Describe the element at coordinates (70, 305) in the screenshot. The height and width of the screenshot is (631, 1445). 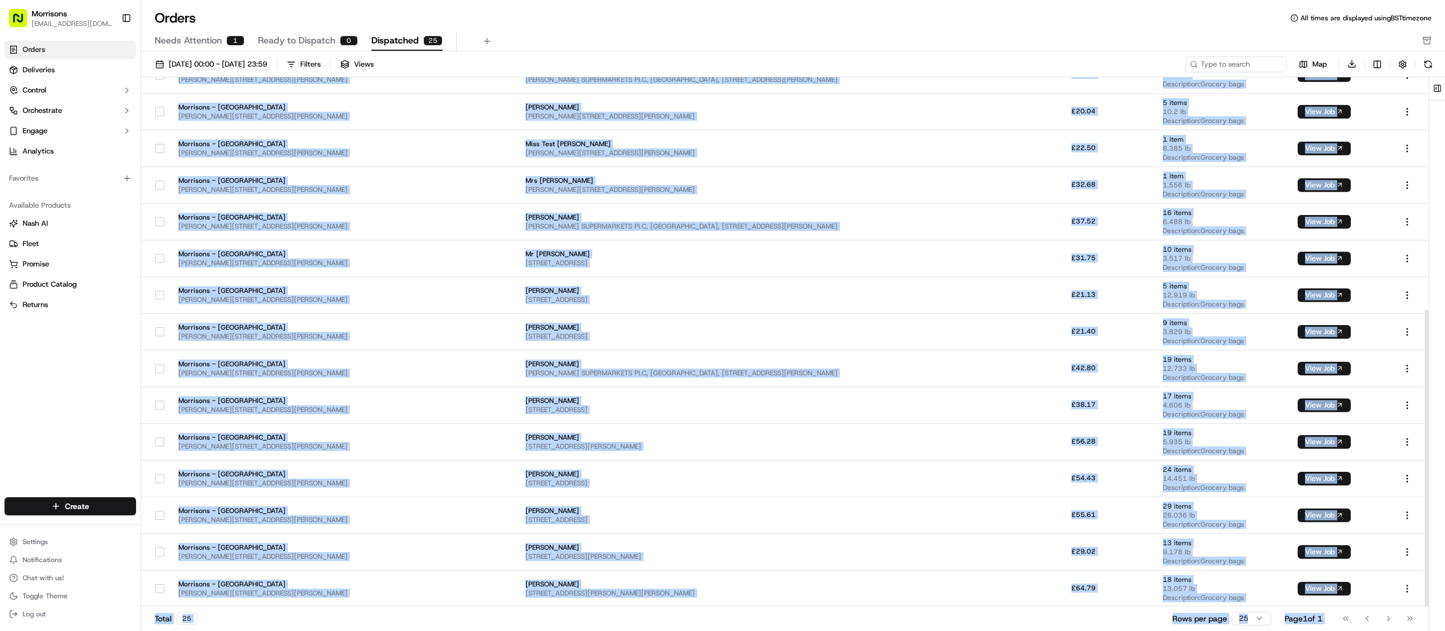
I see `button: Returns` at that location.